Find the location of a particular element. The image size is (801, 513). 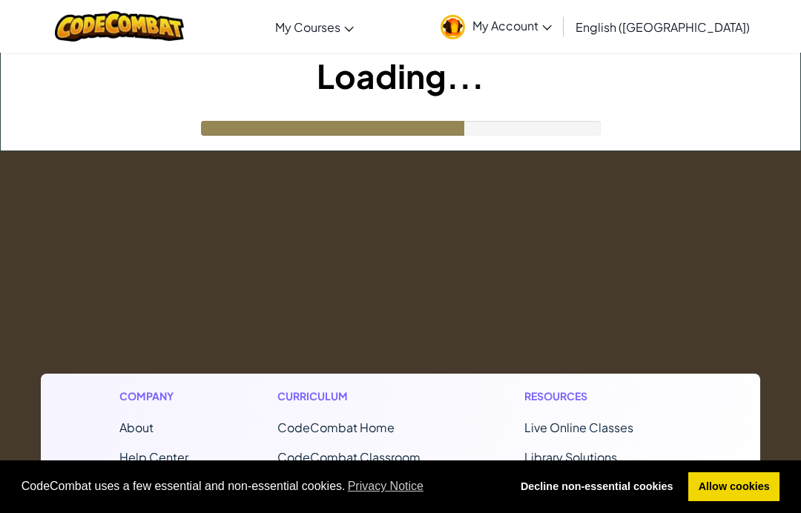

a: CodeCombat logo is located at coordinates (119, 26).